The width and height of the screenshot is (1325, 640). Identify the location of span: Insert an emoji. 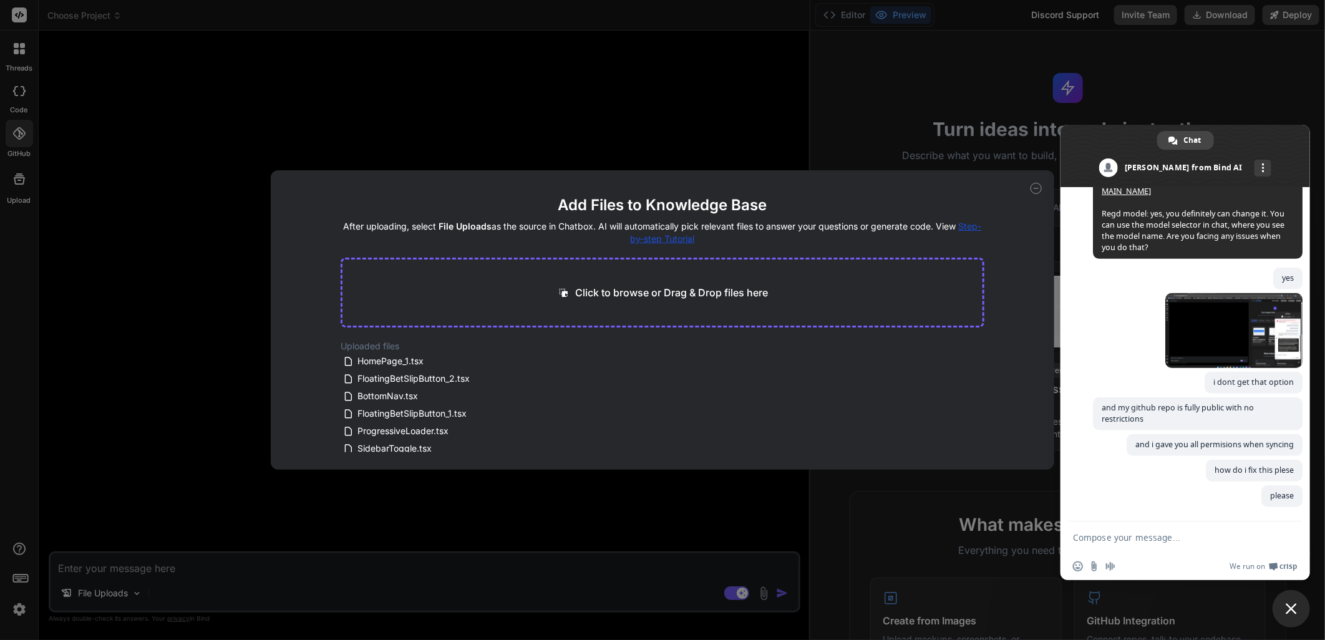
(1078, 566).